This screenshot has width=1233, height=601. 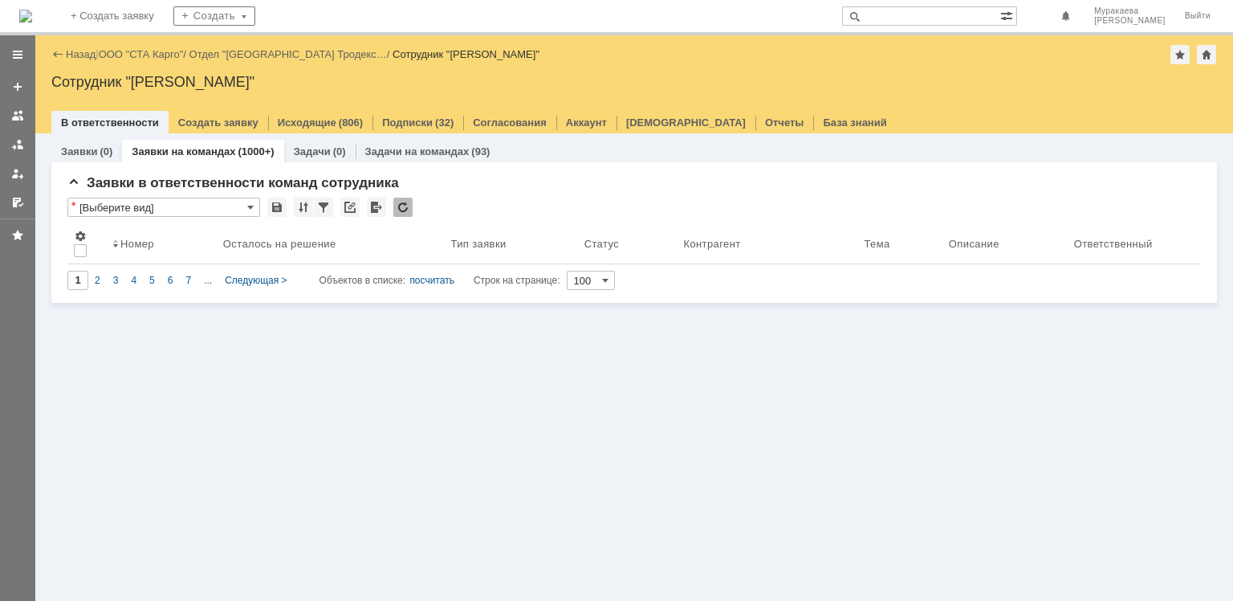 What do you see at coordinates (133, 280) in the screenshot?
I see `span: 4` at bounding box center [133, 280].